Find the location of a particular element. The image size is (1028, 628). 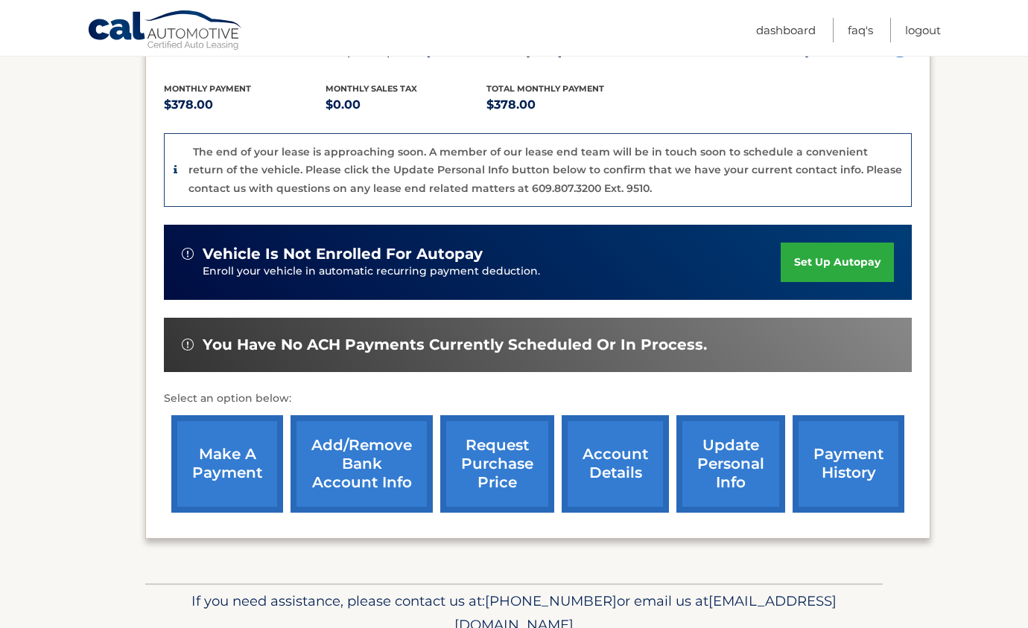

span: Total Monthly Payment is located at coordinates (545, 89).